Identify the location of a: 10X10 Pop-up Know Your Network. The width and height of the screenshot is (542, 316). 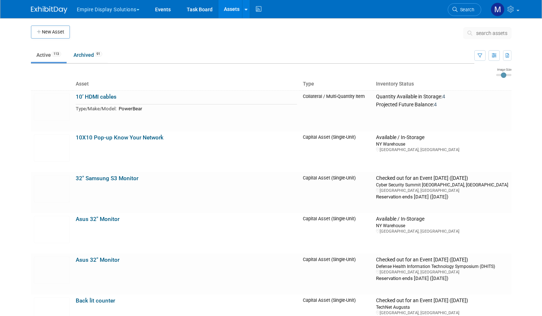
(119, 137).